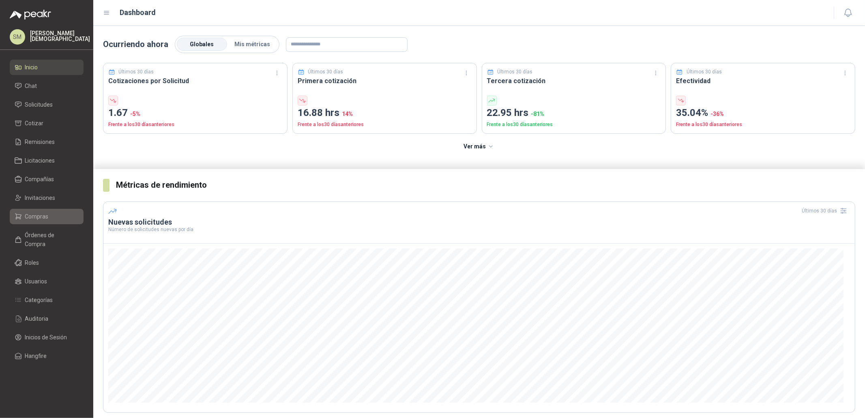  What do you see at coordinates (47, 179) in the screenshot?
I see `a: Compañías` at bounding box center [47, 179].